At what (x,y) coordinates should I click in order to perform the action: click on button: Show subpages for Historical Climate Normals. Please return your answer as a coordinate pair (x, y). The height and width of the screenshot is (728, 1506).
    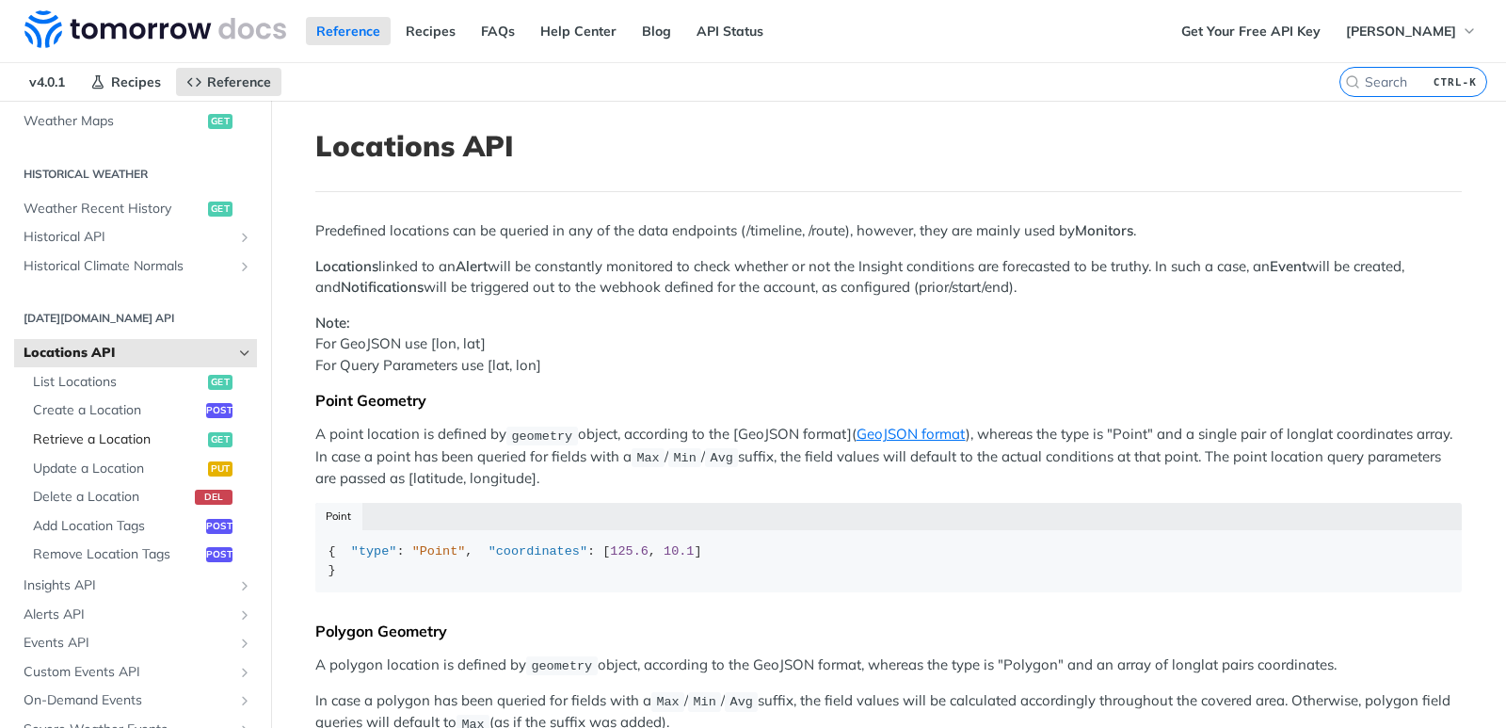
    Looking at the image, I should click on (245, 266).